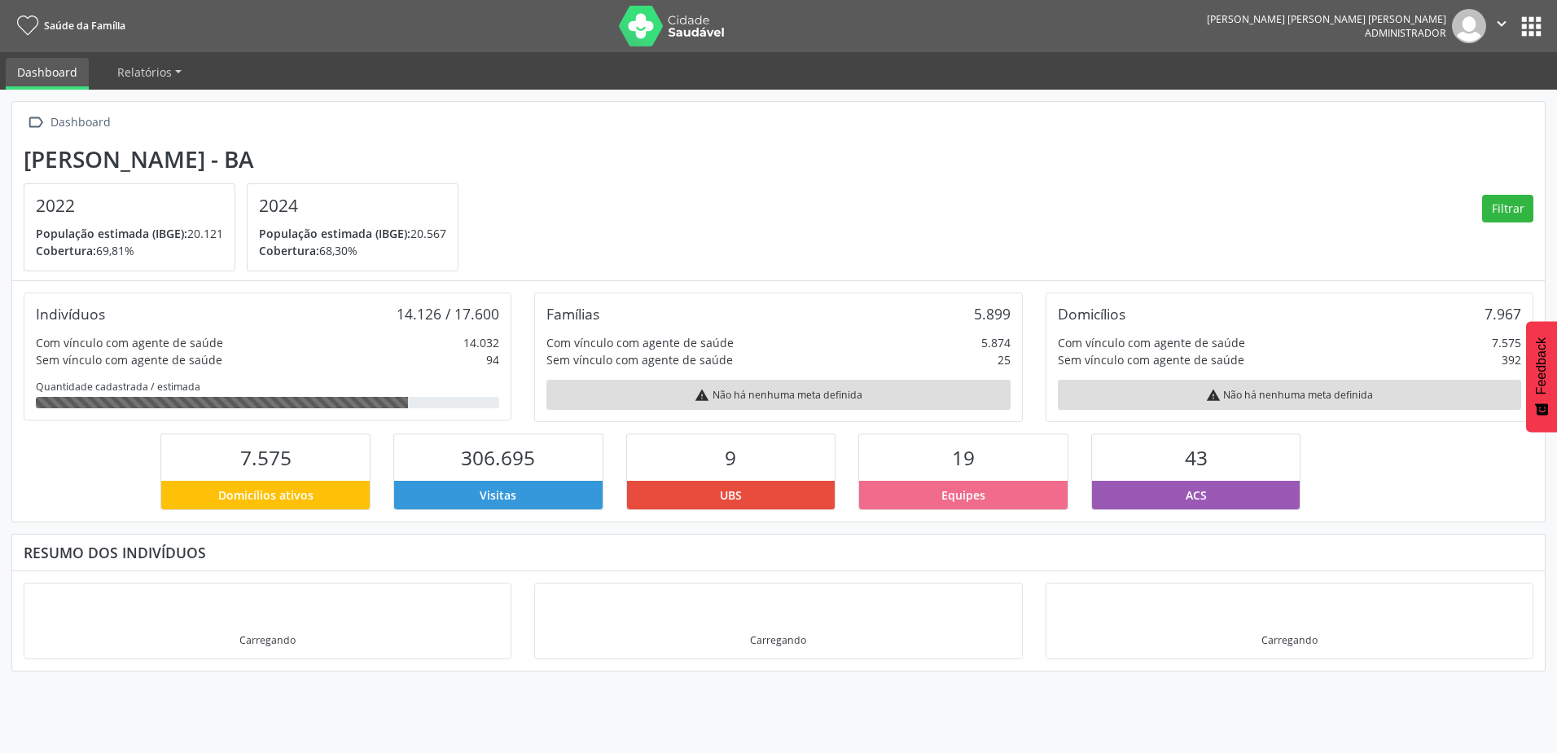 This screenshot has width=1557, height=753. Describe the element at coordinates (1469, 26) in the screenshot. I see `img: img` at that location.